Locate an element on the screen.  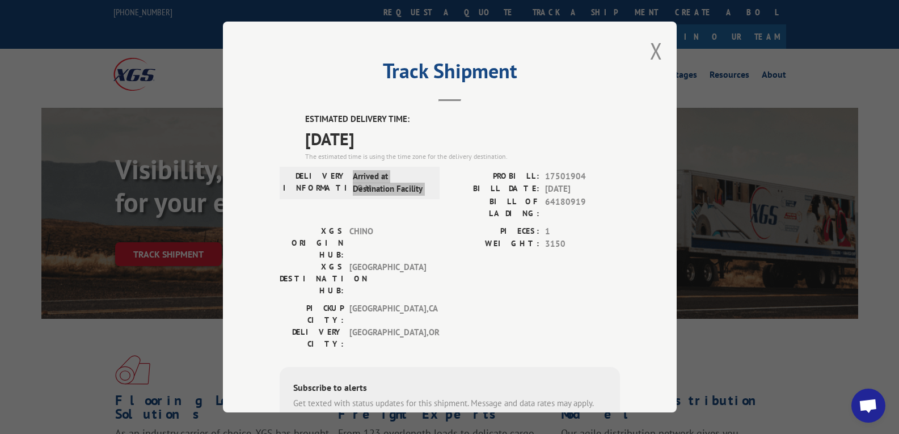
div: The estimated time is using the time zone for the delivery destination. is located at coordinates (462, 156).